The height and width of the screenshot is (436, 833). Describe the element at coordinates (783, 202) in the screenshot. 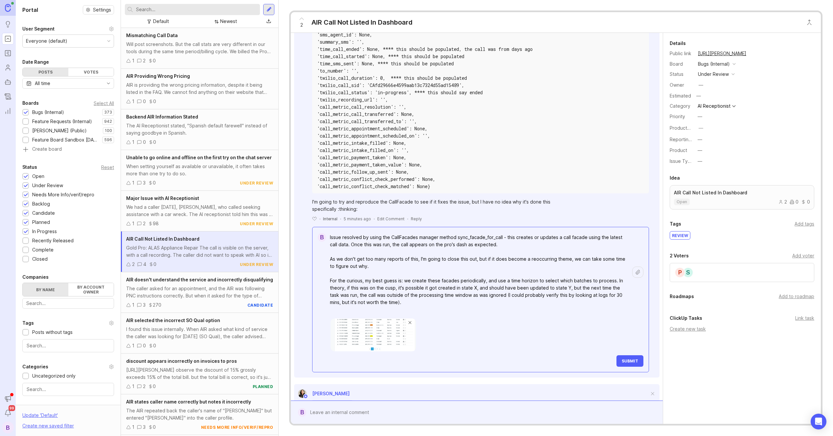

I see `div: 2` at that location.